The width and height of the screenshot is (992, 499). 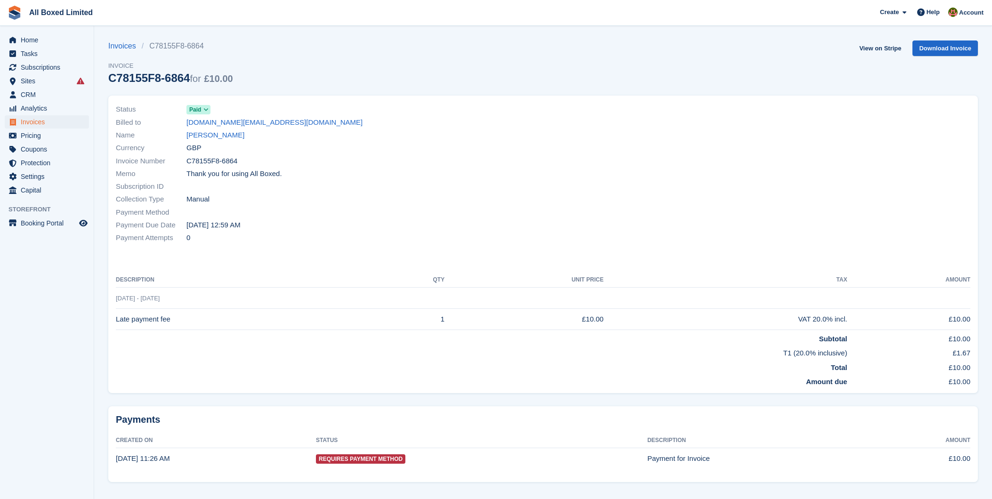 I want to click on a: All Boxed Limited, so click(x=61, y=12).